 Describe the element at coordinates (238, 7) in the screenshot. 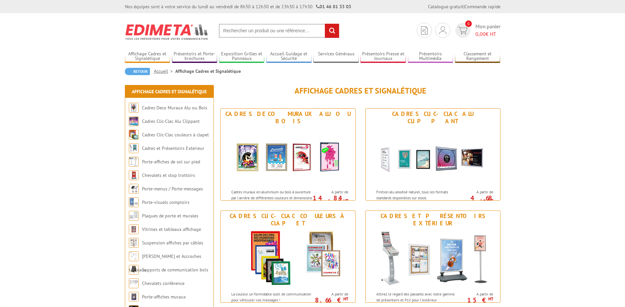

I see `div: Nos équipes sont à votre service du lundi au vendredi de 8h30 à 12h30 et de 13h30 à 17h30` at that location.